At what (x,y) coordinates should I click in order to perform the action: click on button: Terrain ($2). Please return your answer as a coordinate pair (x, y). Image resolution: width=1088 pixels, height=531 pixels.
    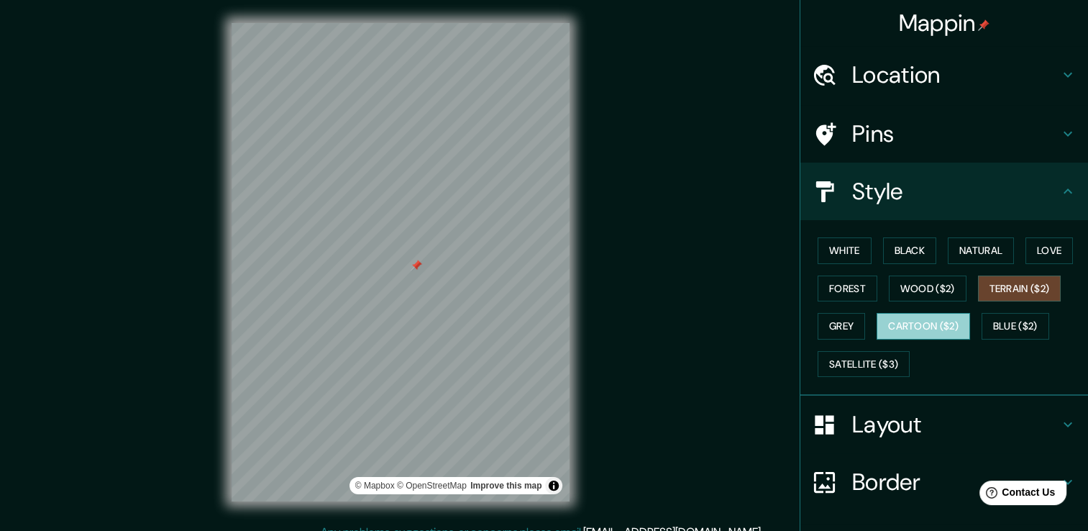
    Looking at the image, I should click on (1020, 288).